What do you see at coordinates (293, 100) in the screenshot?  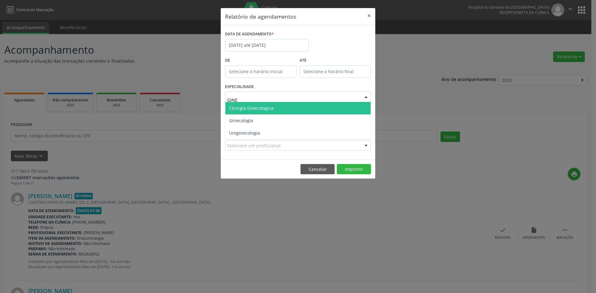 I see `input: Seleciona uma especialidade` at bounding box center [293, 100].